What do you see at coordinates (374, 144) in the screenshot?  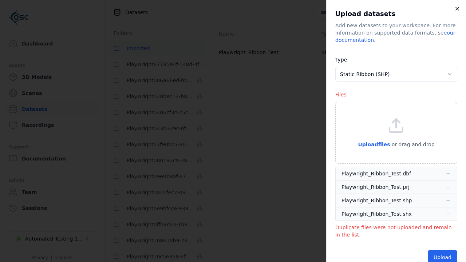 I see `span: Upload files` at bounding box center [374, 144].